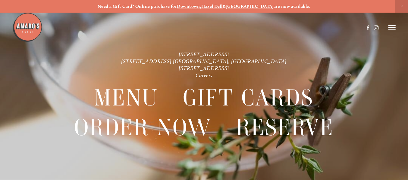  What do you see at coordinates (137, 6) in the screenshot?
I see `strong: Need a Gift Card? Online purchase for` at bounding box center [137, 6].